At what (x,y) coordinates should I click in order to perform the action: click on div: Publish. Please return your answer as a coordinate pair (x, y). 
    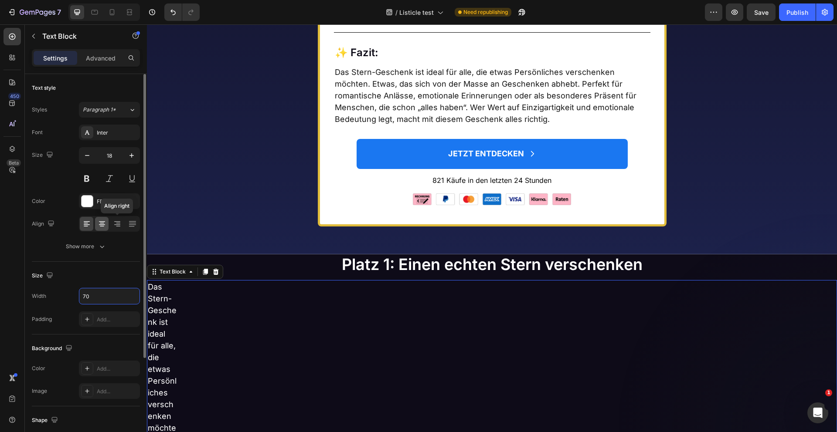
    Looking at the image, I should click on (797, 12).